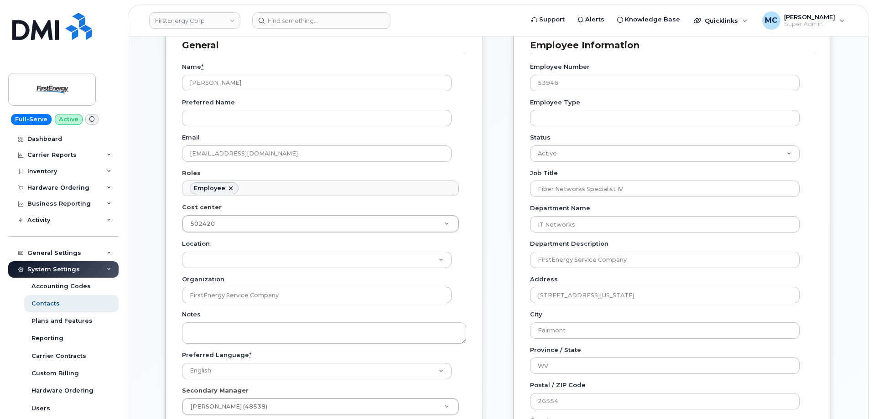 Image resolution: width=873 pixels, height=419 pixels. Describe the element at coordinates (191, 314) in the screenshot. I see `label: Notes` at that location.